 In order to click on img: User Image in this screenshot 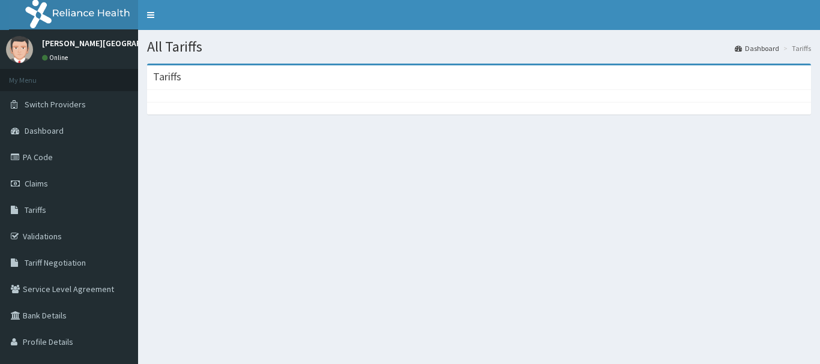, I will do `click(19, 49)`.